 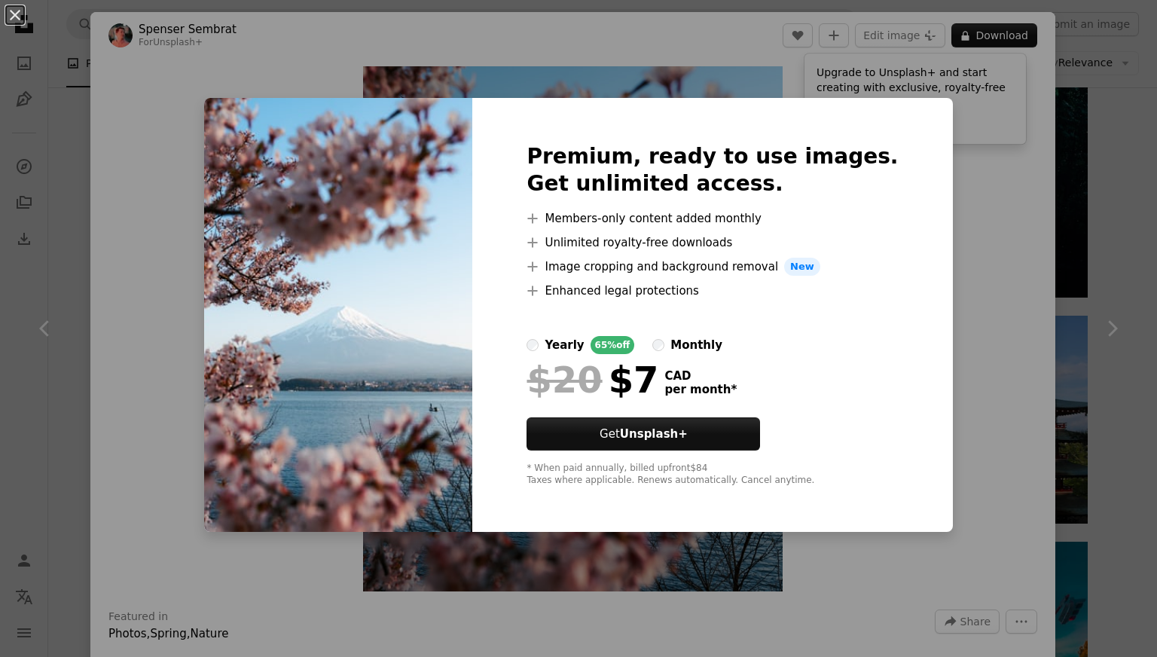 I want to click on div: * When paid annually, billed upfront $84 Taxes where applicable. Renews automatically. Cancel any..., so click(x=712, y=475).